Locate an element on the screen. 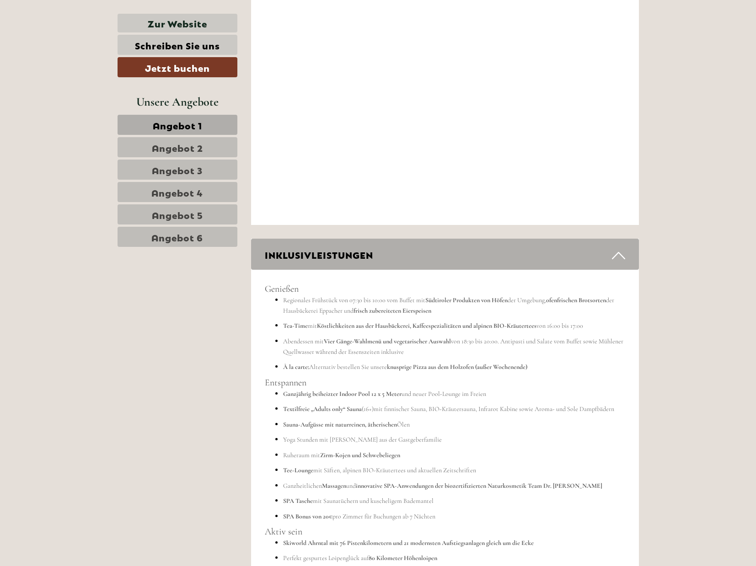  strong: knusprige Pizza aus dem Holzofen (außer Wochenende) is located at coordinates (457, 367).